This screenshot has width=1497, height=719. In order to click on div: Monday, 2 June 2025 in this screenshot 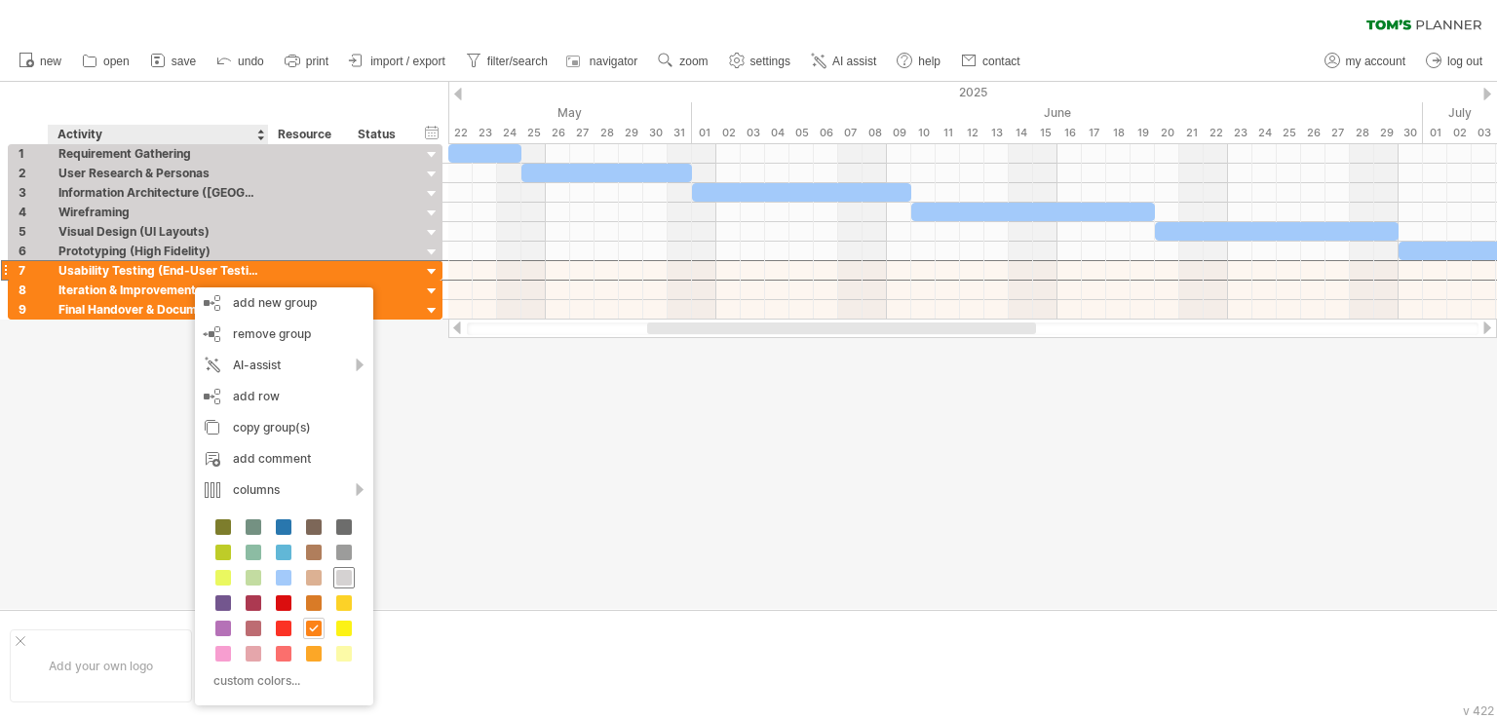, I will do `click(728, 133)`.